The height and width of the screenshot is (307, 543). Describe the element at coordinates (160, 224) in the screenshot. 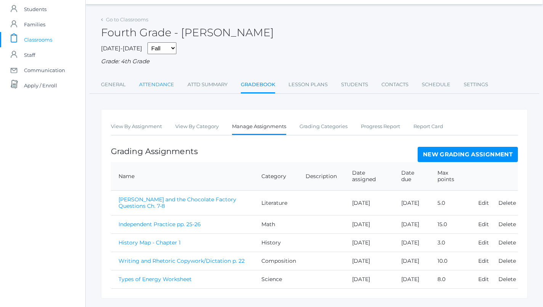

I see `a: Independent Practice pp. 25-26` at that location.